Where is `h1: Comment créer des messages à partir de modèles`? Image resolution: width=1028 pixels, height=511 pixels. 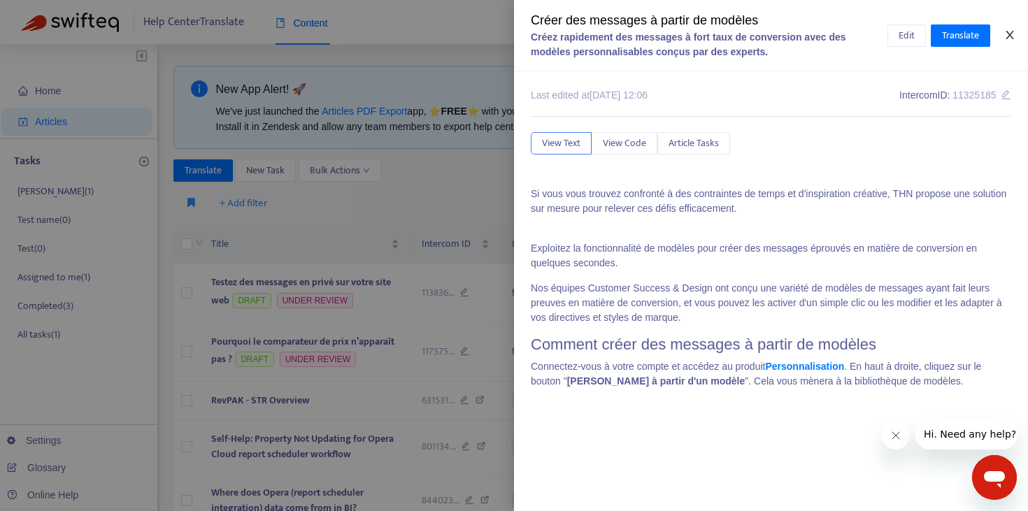 h1: Comment créer des messages à partir de modèles is located at coordinates (770, 345).